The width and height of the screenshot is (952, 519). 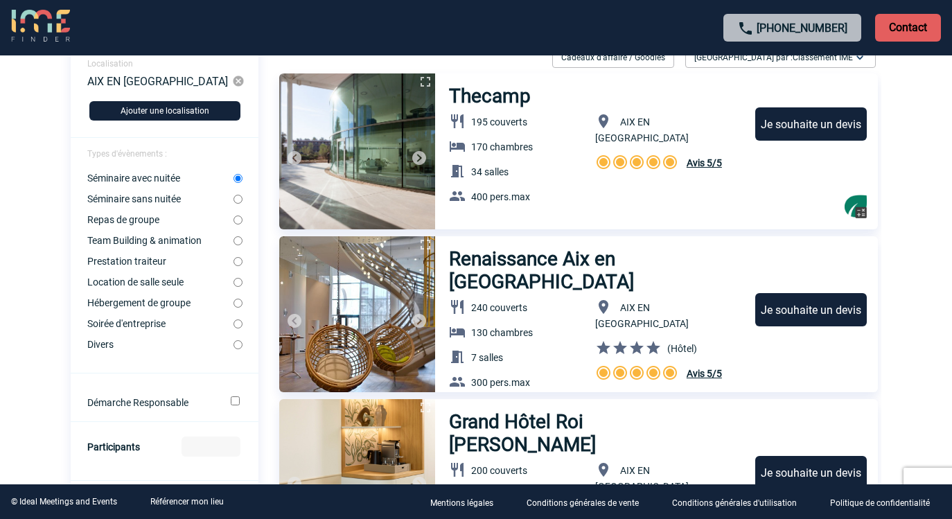 What do you see at coordinates (880, 503) in the screenshot?
I see `p: Politique de confidentialité` at bounding box center [880, 503].